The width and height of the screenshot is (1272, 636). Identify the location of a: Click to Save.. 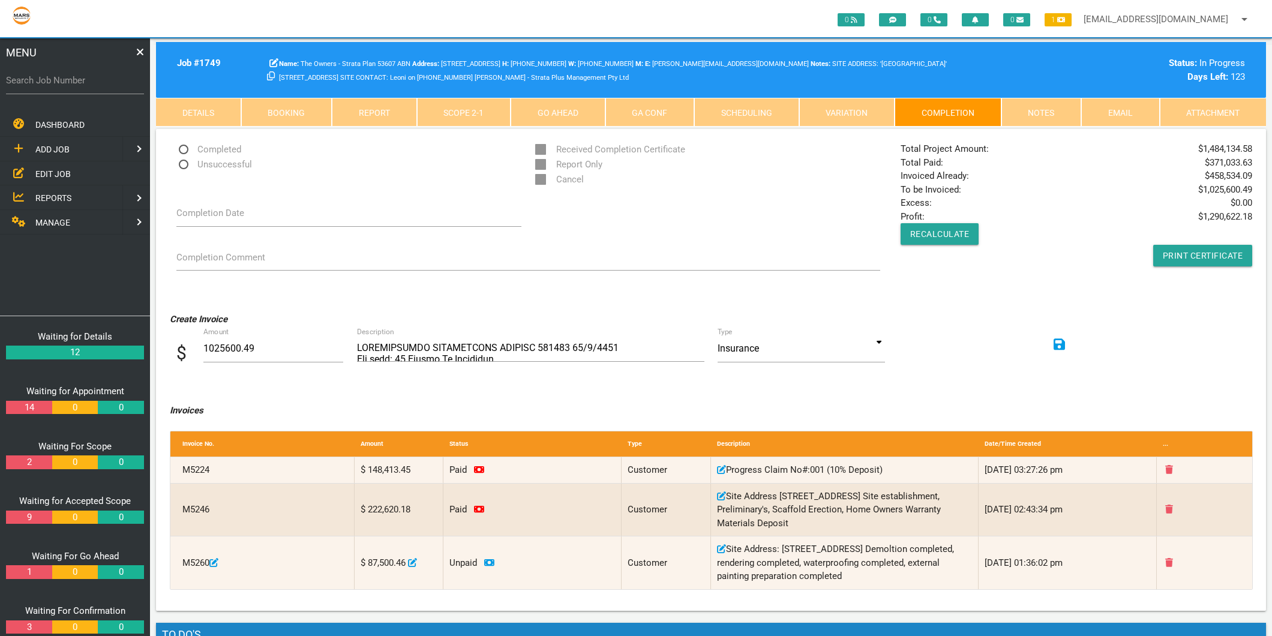
(1059, 345).